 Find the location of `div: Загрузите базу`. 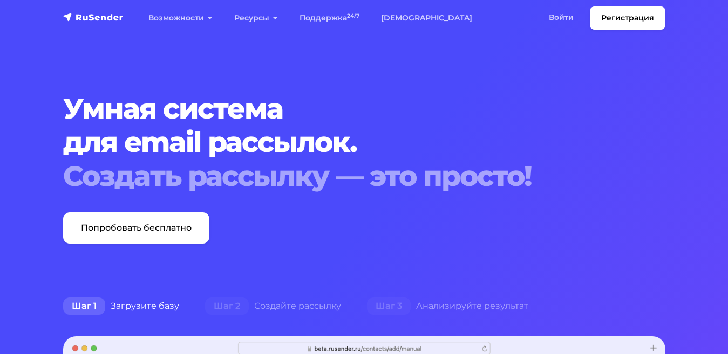

div: Загрузите базу is located at coordinates (121, 306).